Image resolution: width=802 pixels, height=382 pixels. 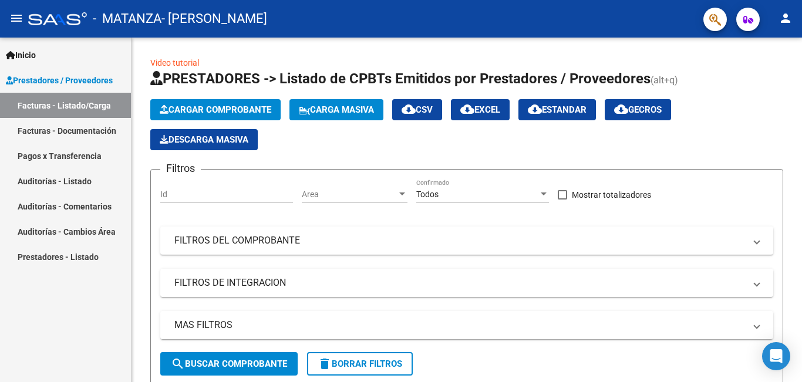 What do you see at coordinates (325, 364) in the screenshot?
I see `mat-icon: delete` at bounding box center [325, 364].